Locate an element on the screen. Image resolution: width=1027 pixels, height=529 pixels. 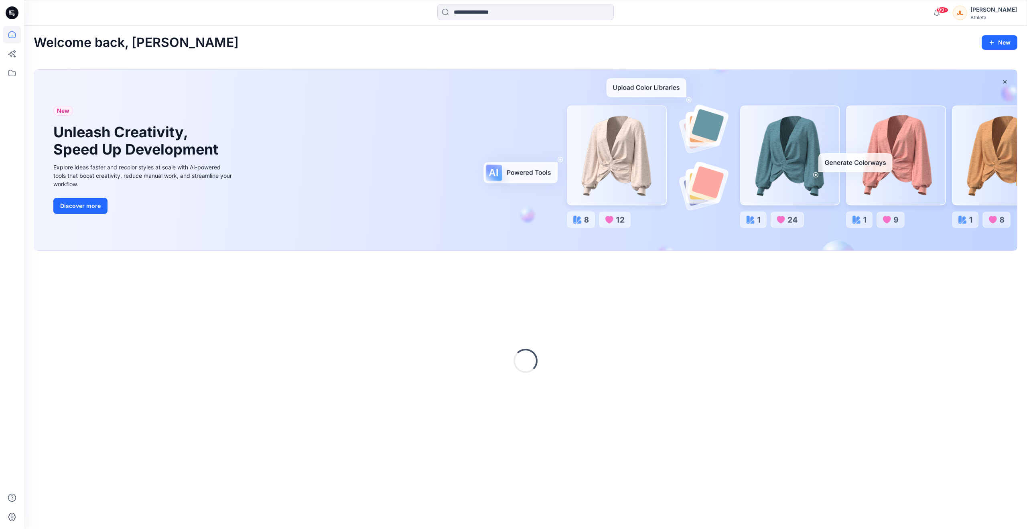
div: JL is located at coordinates (960, 13).